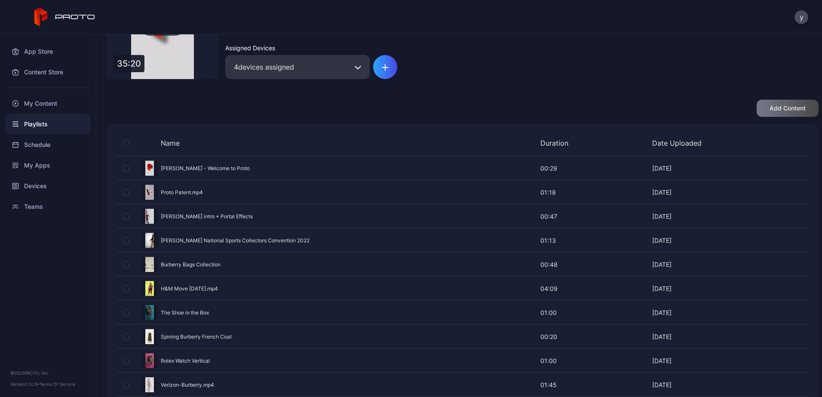 This screenshot has height=397, width=822. What do you see at coordinates (48, 104) in the screenshot?
I see `div: My Content` at bounding box center [48, 104].